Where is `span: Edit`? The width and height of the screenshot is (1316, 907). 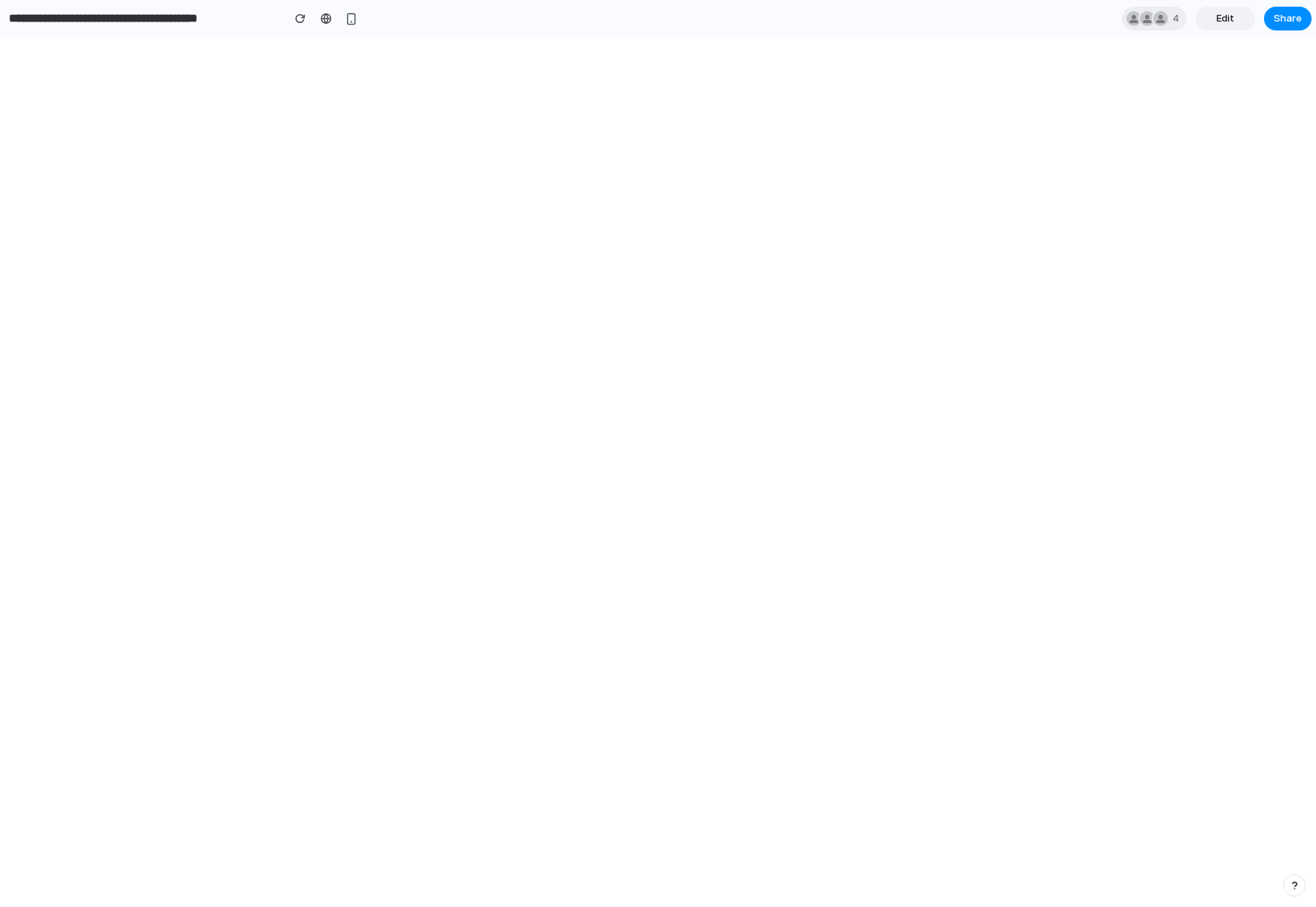 span: Edit is located at coordinates (1225, 19).